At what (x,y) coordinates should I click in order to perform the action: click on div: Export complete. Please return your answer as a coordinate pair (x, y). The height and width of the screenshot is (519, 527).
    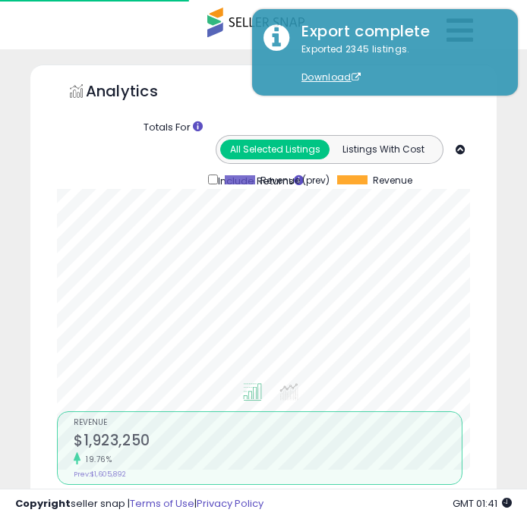
    Looking at the image, I should click on (398, 31).